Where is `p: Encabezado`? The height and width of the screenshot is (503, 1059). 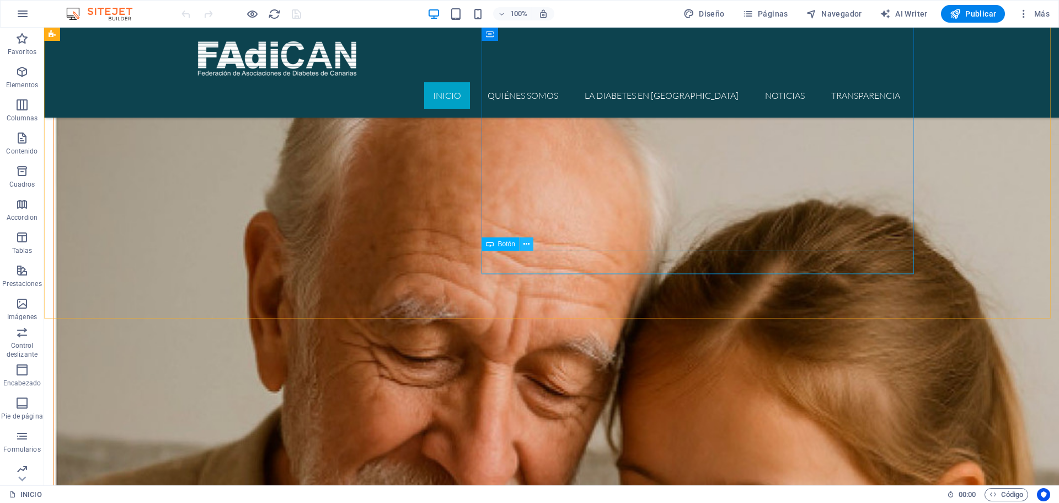 p: Encabezado is located at coordinates (22, 383).